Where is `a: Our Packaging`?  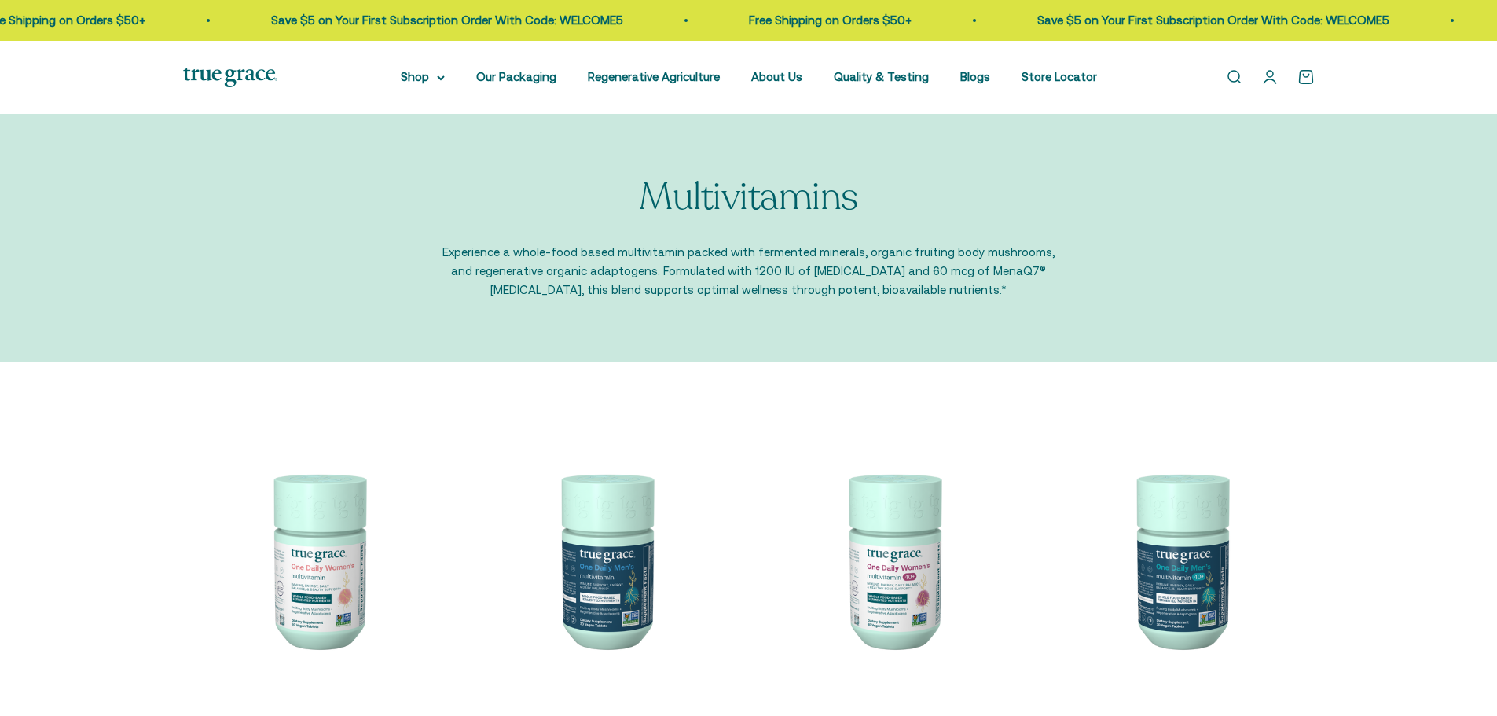 a: Our Packaging is located at coordinates (516, 76).